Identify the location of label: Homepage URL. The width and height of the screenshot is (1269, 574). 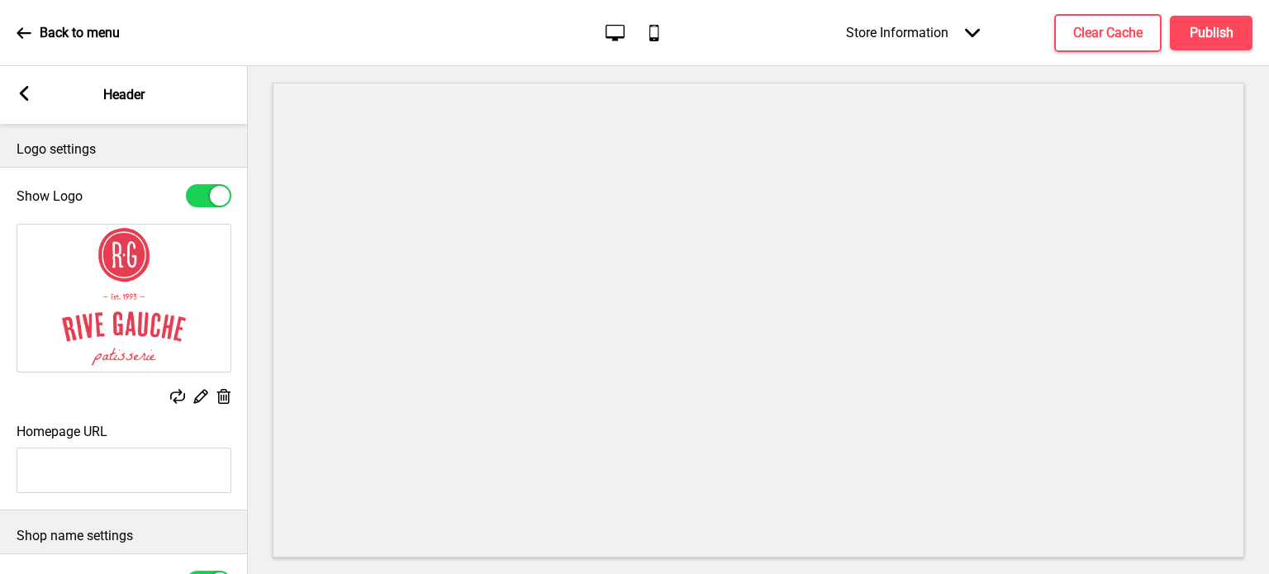
(62, 431).